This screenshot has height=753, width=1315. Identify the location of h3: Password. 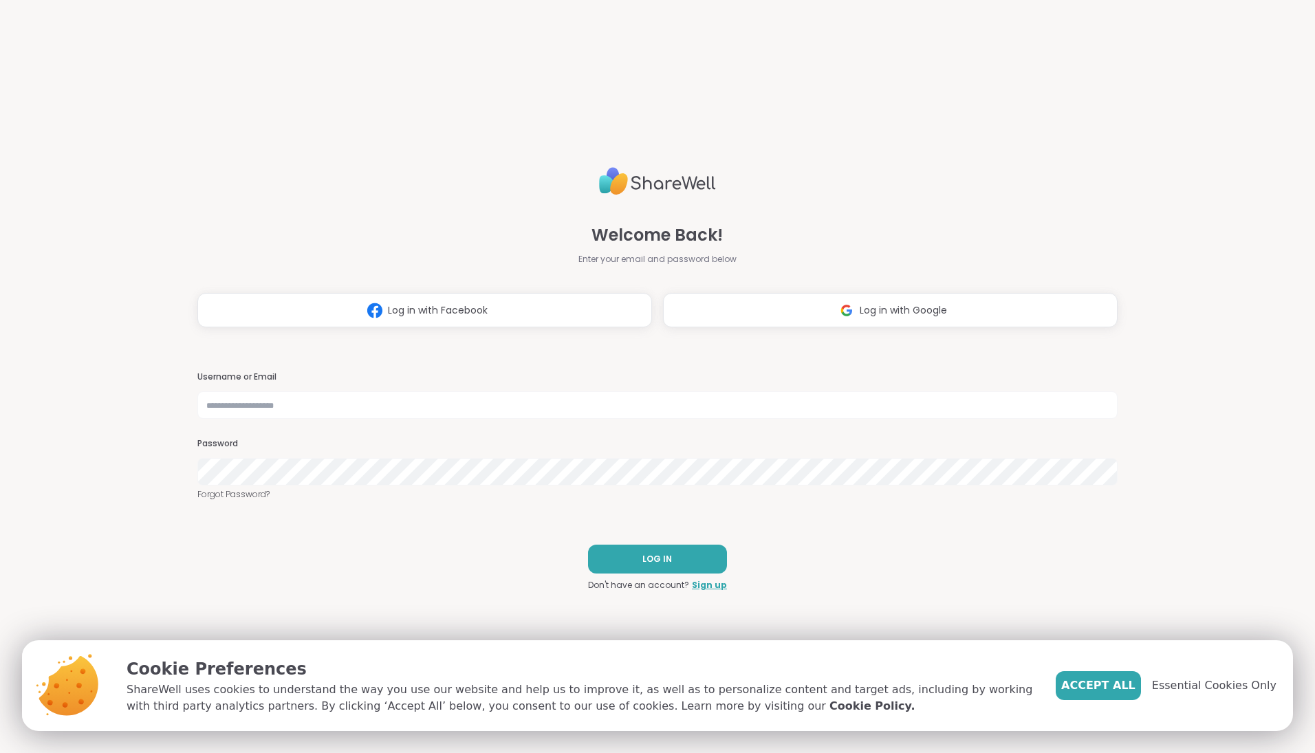
(657, 444).